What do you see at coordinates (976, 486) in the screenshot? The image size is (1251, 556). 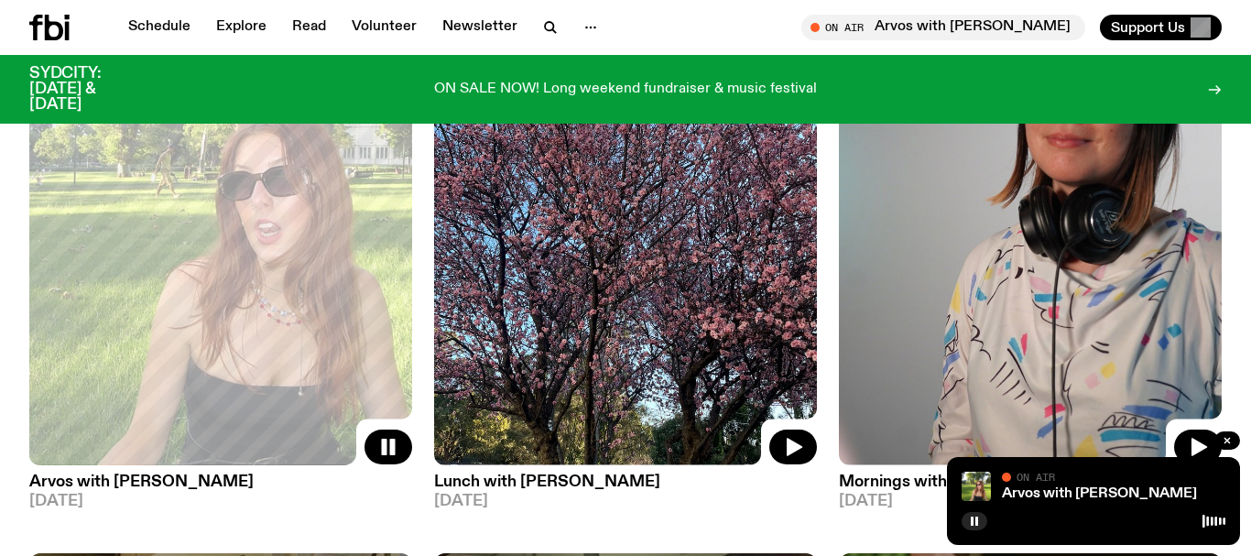 I see `a: Lizzie Bowles is sitting in a bright green field of grass, with dark sunglasses and a black top. ...` at bounding box center [976, 486].